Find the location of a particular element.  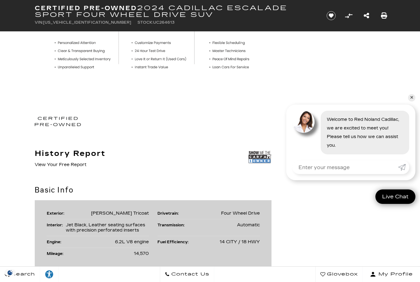

div: Welcome to Red Noland Cadillac, we are excited to meet you! Please tell us how we can assist you. is located at coordinates (365, 133).